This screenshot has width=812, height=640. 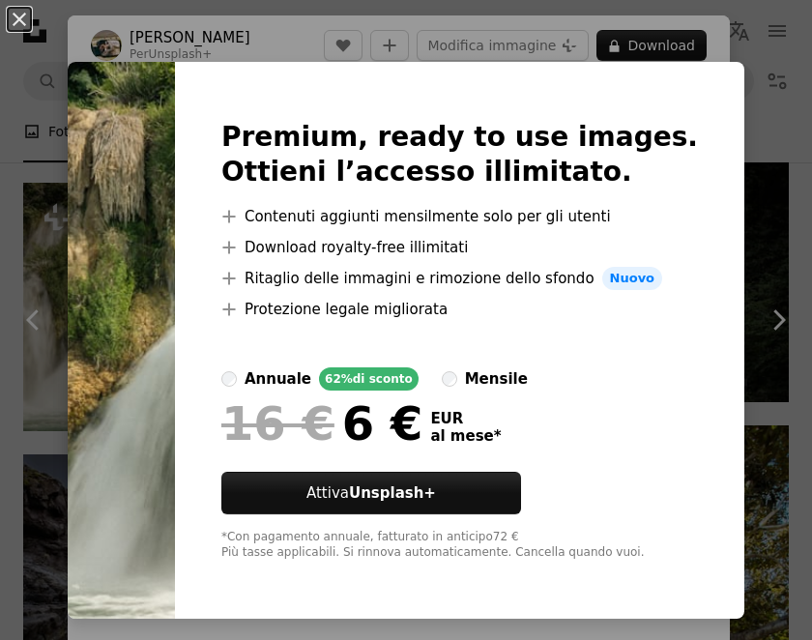 I want to click on img: premium_photo-1675448891094-0f3acc556fdb, so click(x=121, y=340).